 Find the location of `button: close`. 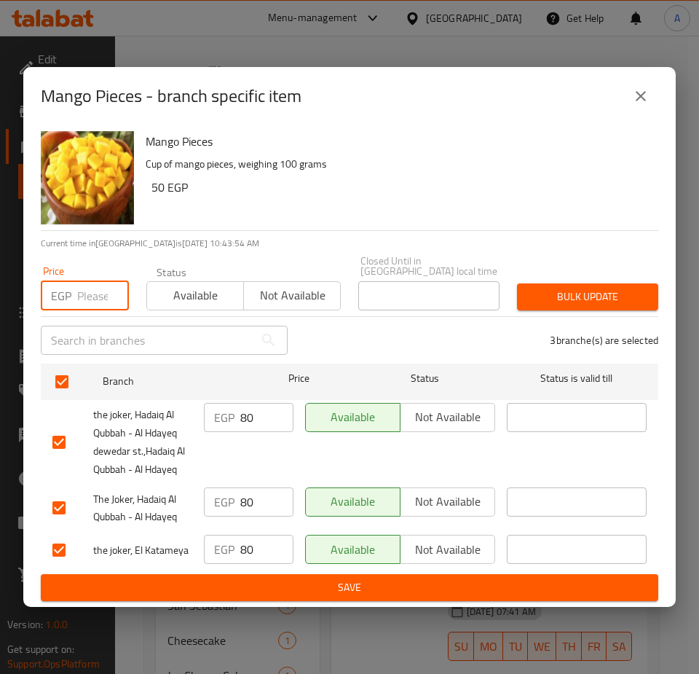

button: close is located at coordinates (641, 96).